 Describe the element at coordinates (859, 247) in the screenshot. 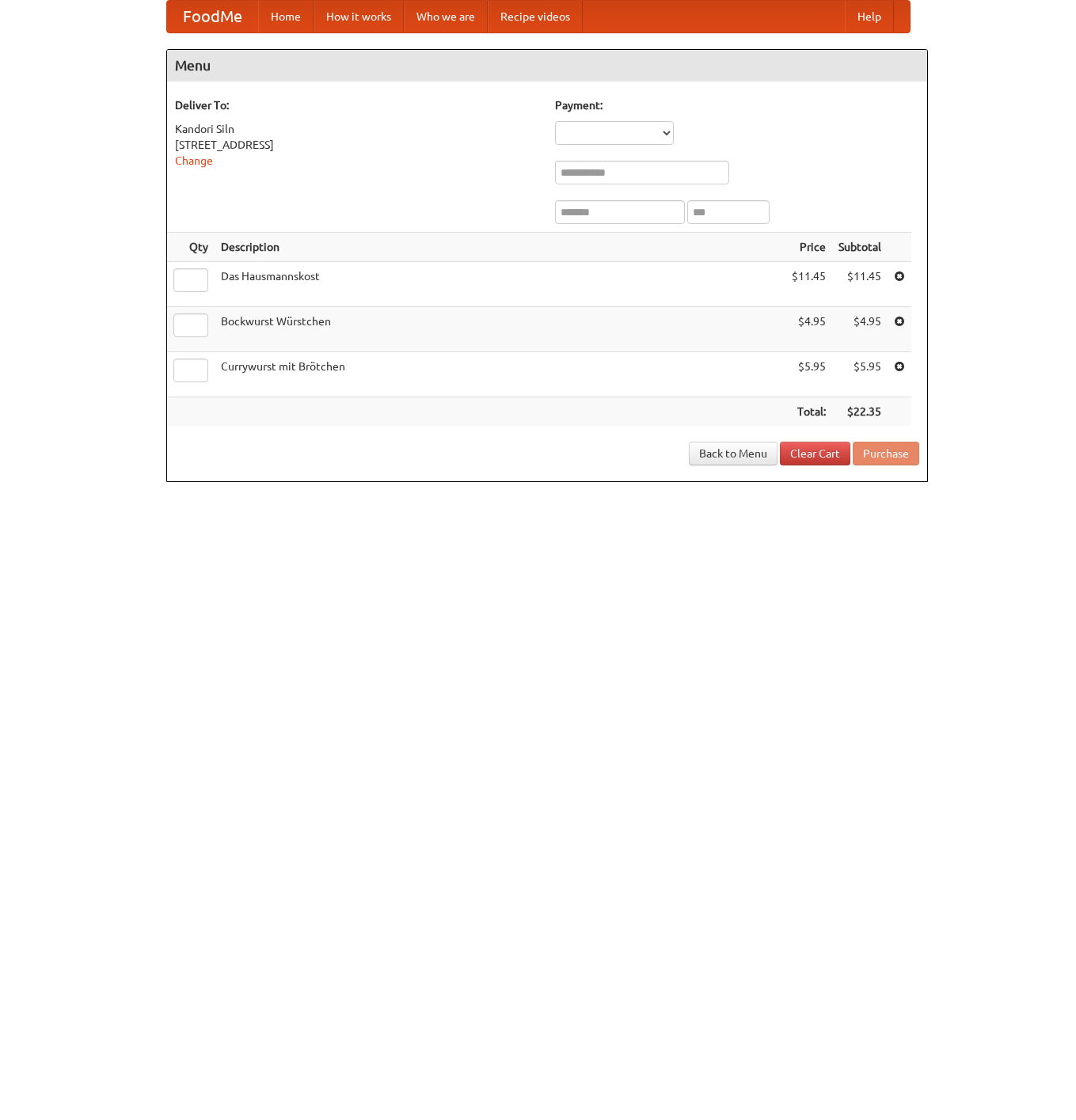

I see `th: Subtotal` at that location.